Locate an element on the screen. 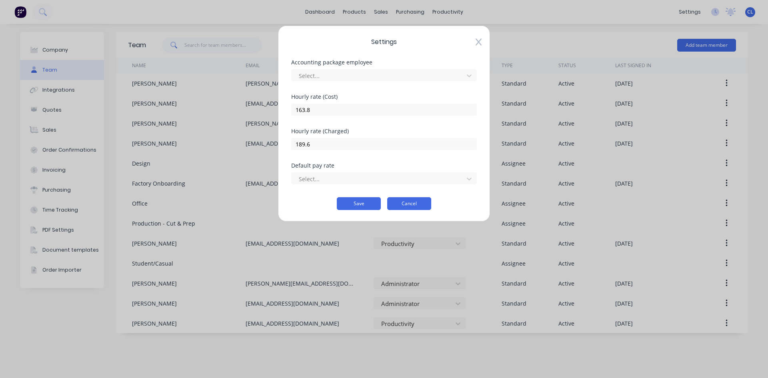  div: Accounting package employee is located at coordinates (384, 62).